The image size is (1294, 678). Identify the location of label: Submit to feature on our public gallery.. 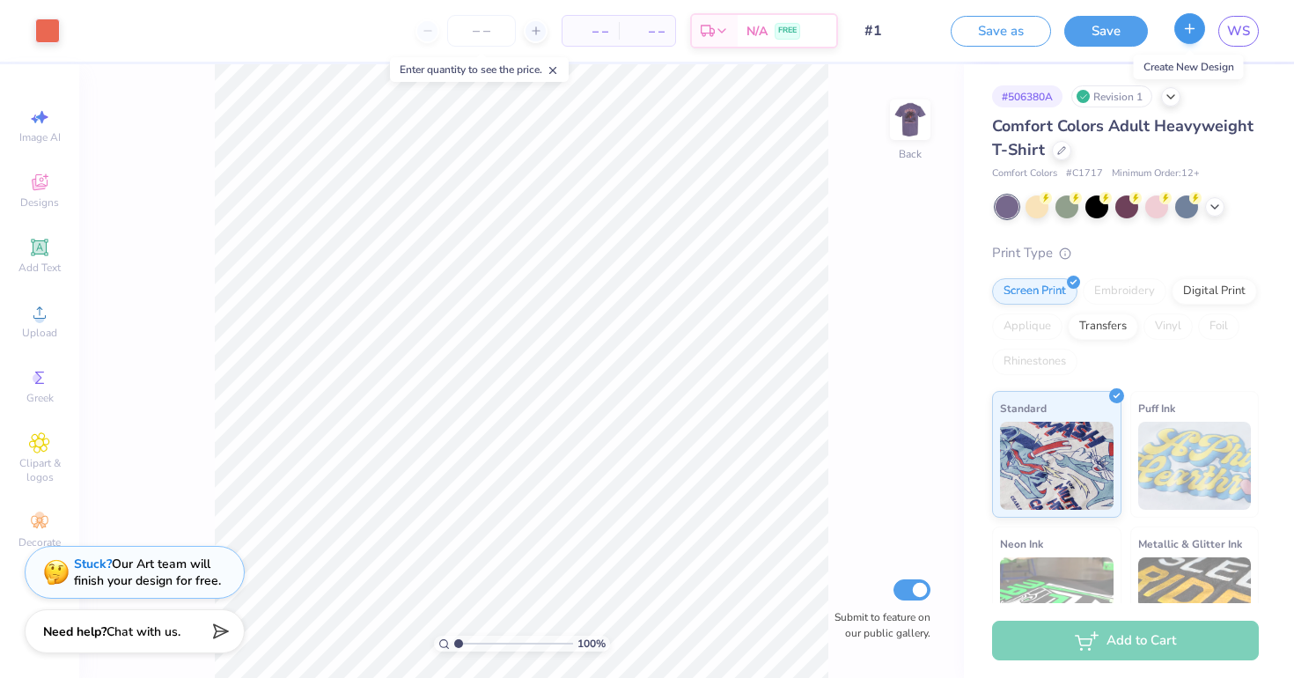
(878, 625).